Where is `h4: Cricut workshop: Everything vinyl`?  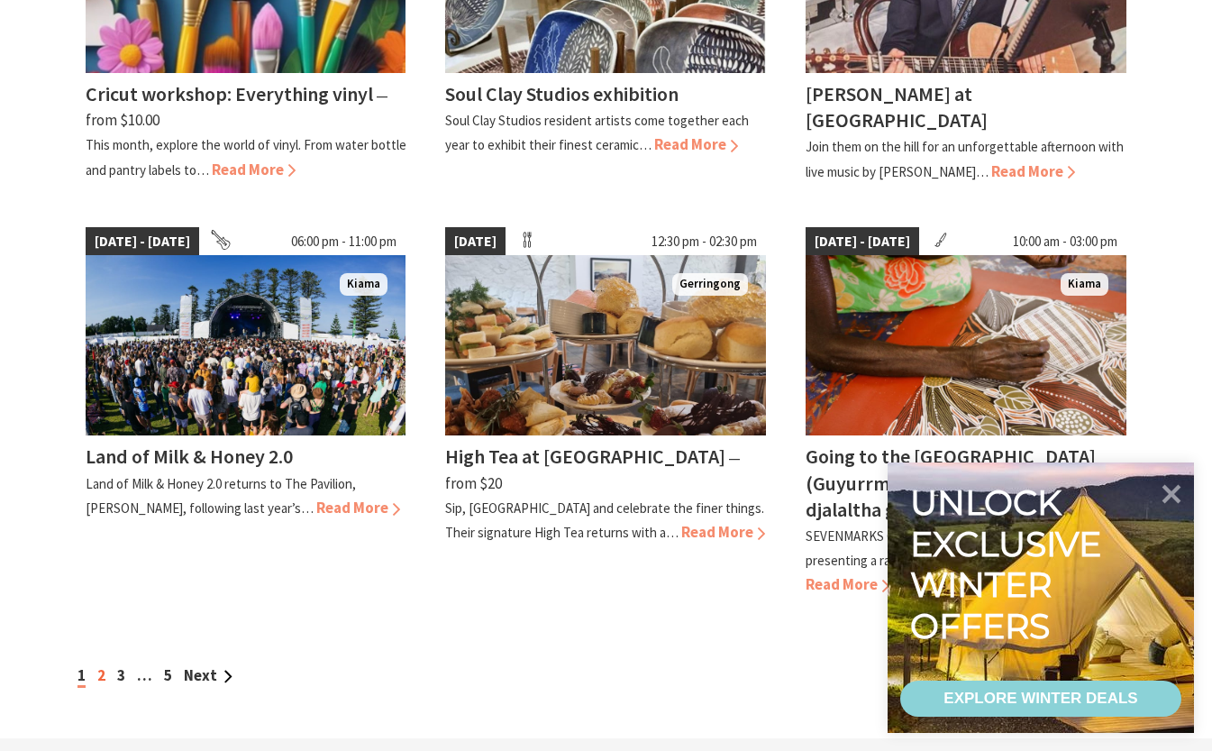 h4: Cricut workshop: Everything vinyl is located at coordinates (229, 94).